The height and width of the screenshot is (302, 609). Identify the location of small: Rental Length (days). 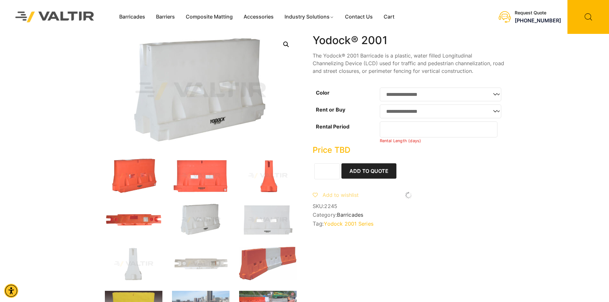
(401, 141).